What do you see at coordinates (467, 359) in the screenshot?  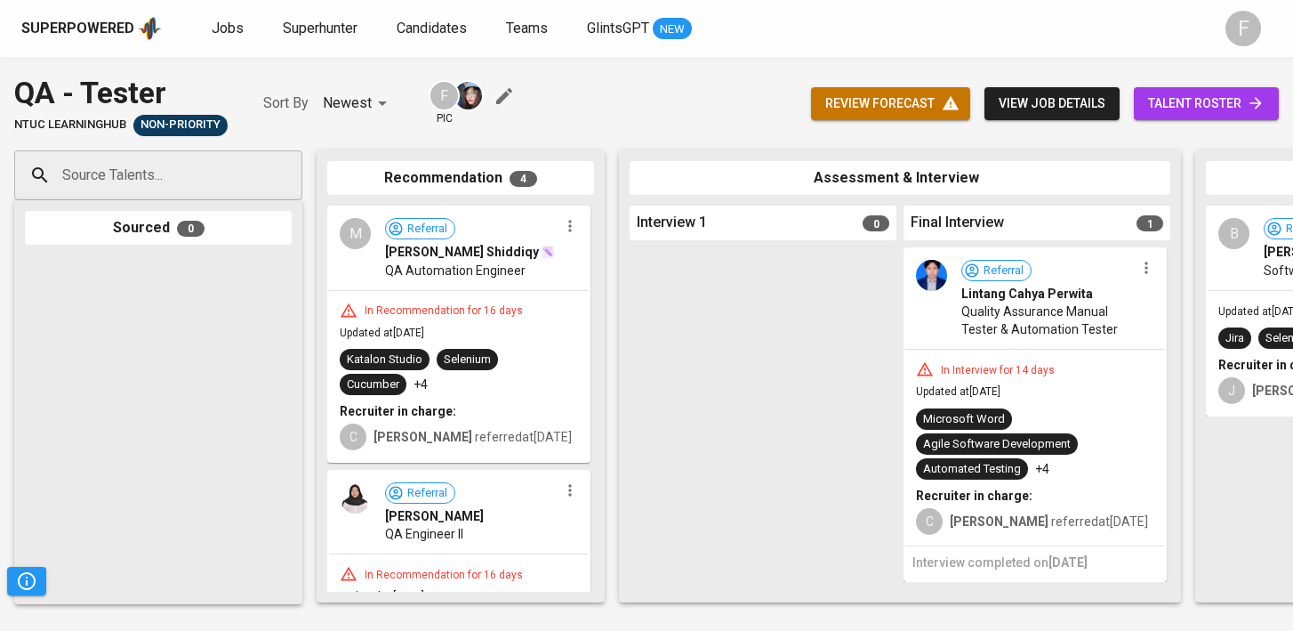 I see `div: Selenium` at bounding box center [467, 359].